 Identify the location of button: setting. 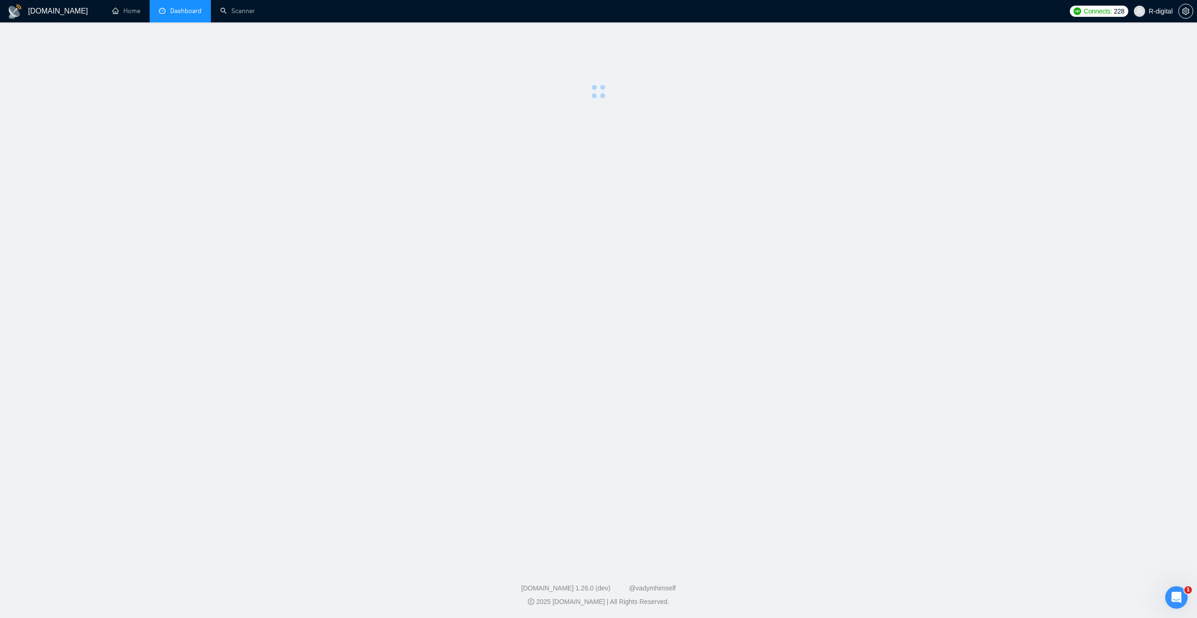
(1185, 11).